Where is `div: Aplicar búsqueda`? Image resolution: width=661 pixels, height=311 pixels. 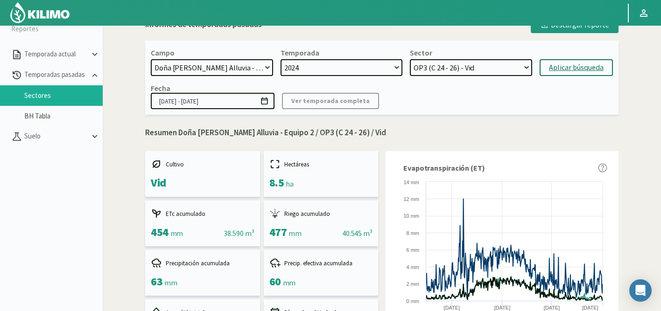
div: Aplicar búsqueda is located at coordinates (576, 68).